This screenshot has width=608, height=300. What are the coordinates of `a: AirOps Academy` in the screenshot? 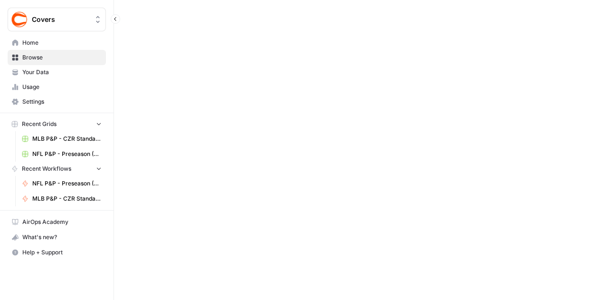 It's located at (57, 222).